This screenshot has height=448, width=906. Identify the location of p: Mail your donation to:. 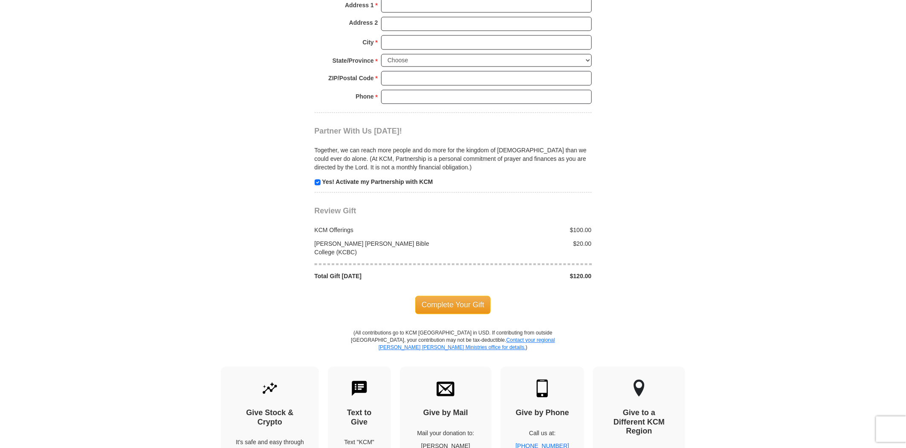
(446, 433).